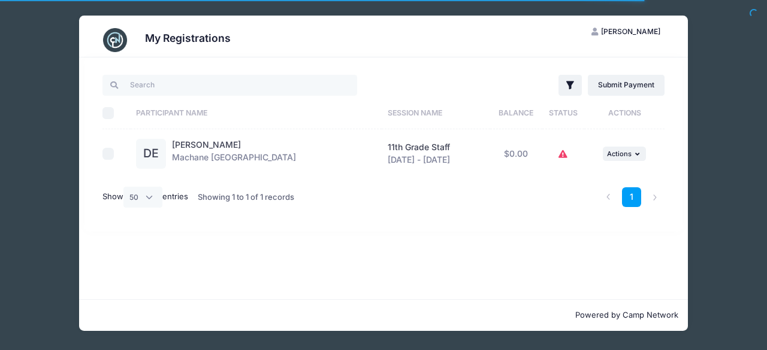 This screenshot has height=350, width=767. What do you see at coordinates (624, 113) in the screenshot?
I see `th: Actions: activate to sort column ascending` at bounding box center [624, 113].